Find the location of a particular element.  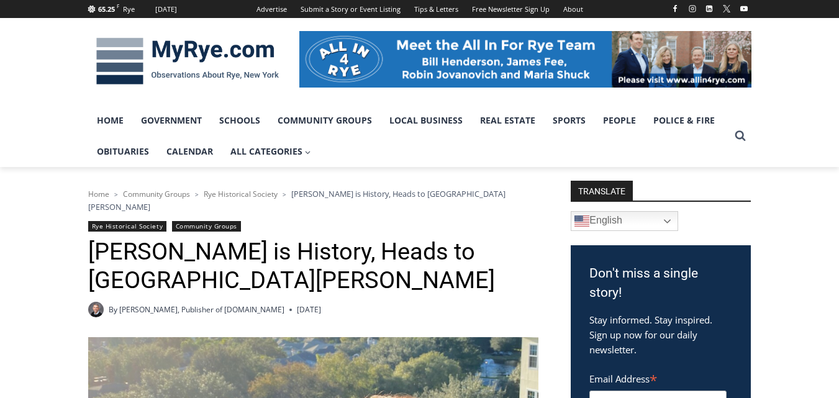

img: All in for Rye is located at coordinates (525, 59).